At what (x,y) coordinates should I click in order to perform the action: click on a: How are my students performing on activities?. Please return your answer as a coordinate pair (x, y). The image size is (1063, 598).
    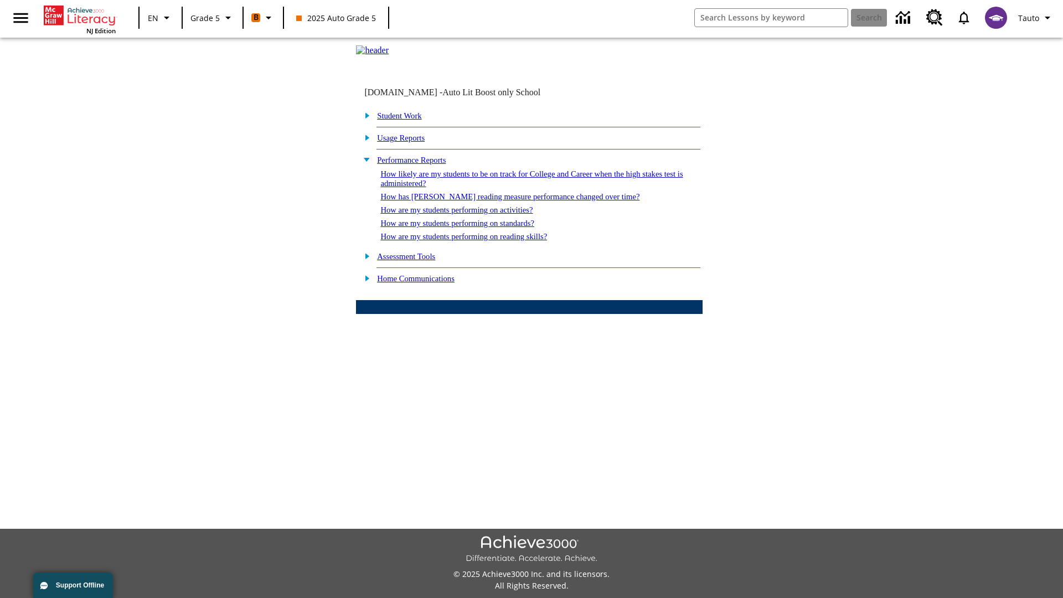
    Looking at the image, I should click on (456, 210).